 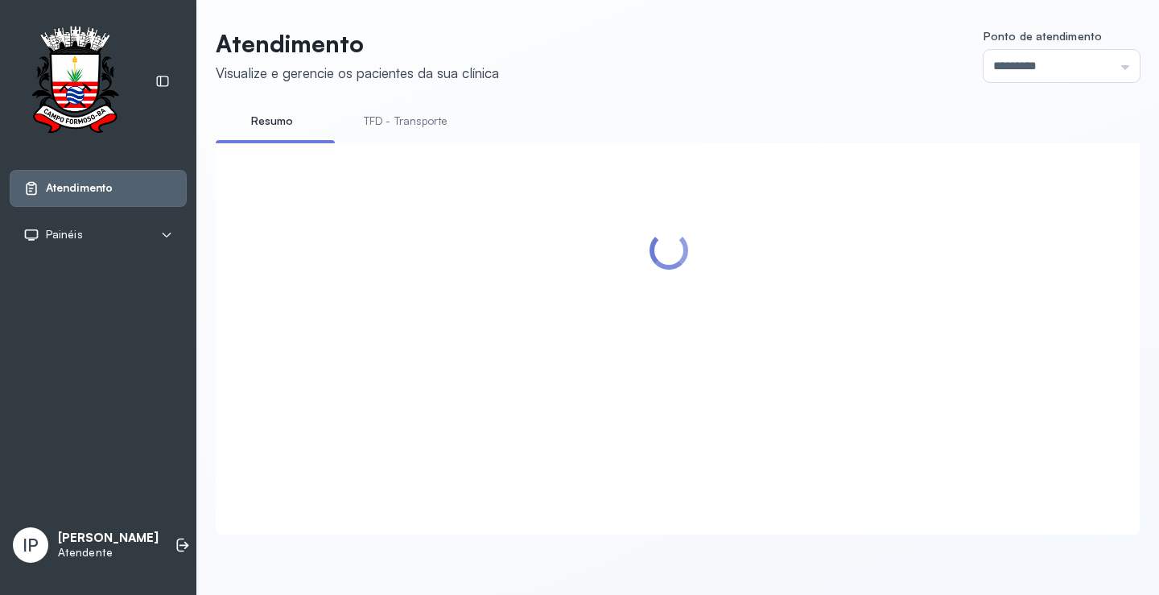 What do you see at coordinates (98, 188) in the screenshot?
I see `a: Atendimento` at bounding box center [98, 188].